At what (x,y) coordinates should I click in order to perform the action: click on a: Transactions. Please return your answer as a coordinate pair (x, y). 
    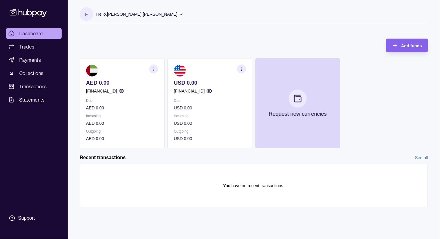
    Looking at the image, I should click on (34, 86).